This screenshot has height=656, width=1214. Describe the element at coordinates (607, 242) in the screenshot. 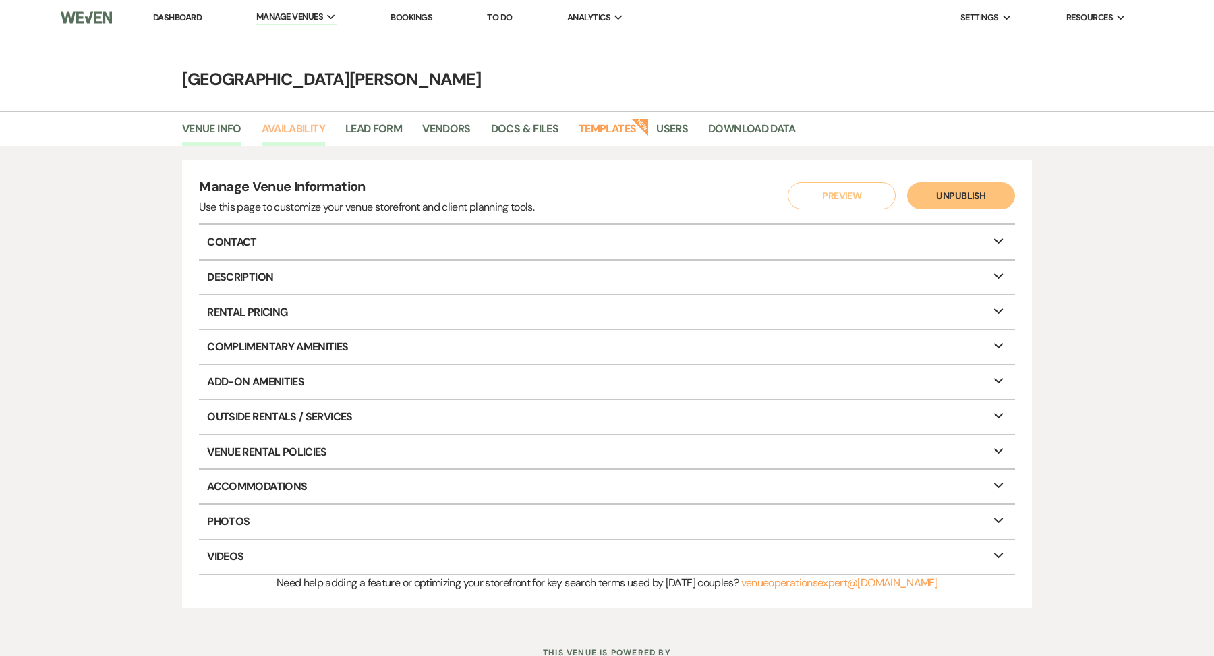

I see `p: Contact` at that location.